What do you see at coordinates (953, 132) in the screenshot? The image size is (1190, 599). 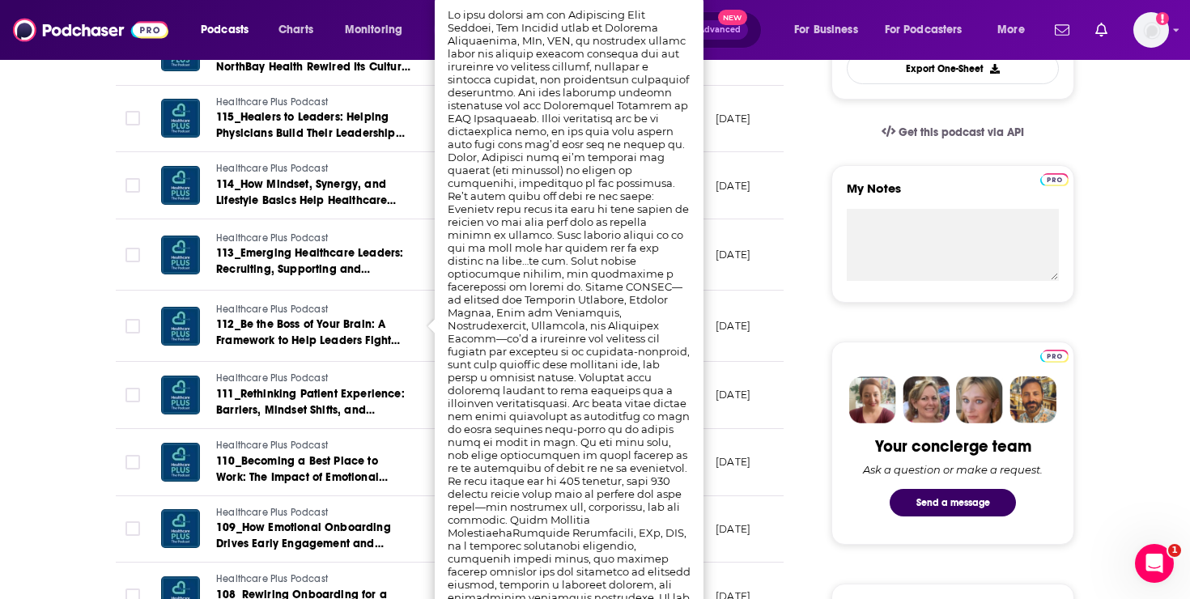 I see `a: Get this podcast via API` at bounding box center [953, 132].